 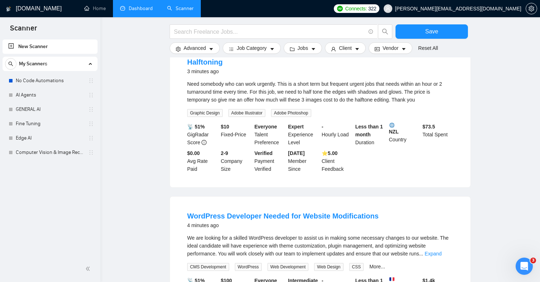 What do you see at coordinates (328, 267) in the screenshot?
I see `span: Web Design` at bounding box center [328, 267].